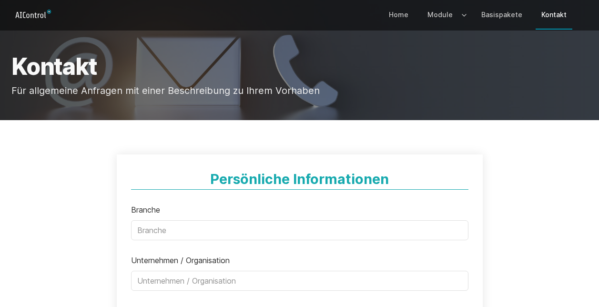 This screenshot has height=307, width=599. Describe the element at coordinates (180, 260) in the screenshot. I see `label: Unternehmen / Organisation` at that location.